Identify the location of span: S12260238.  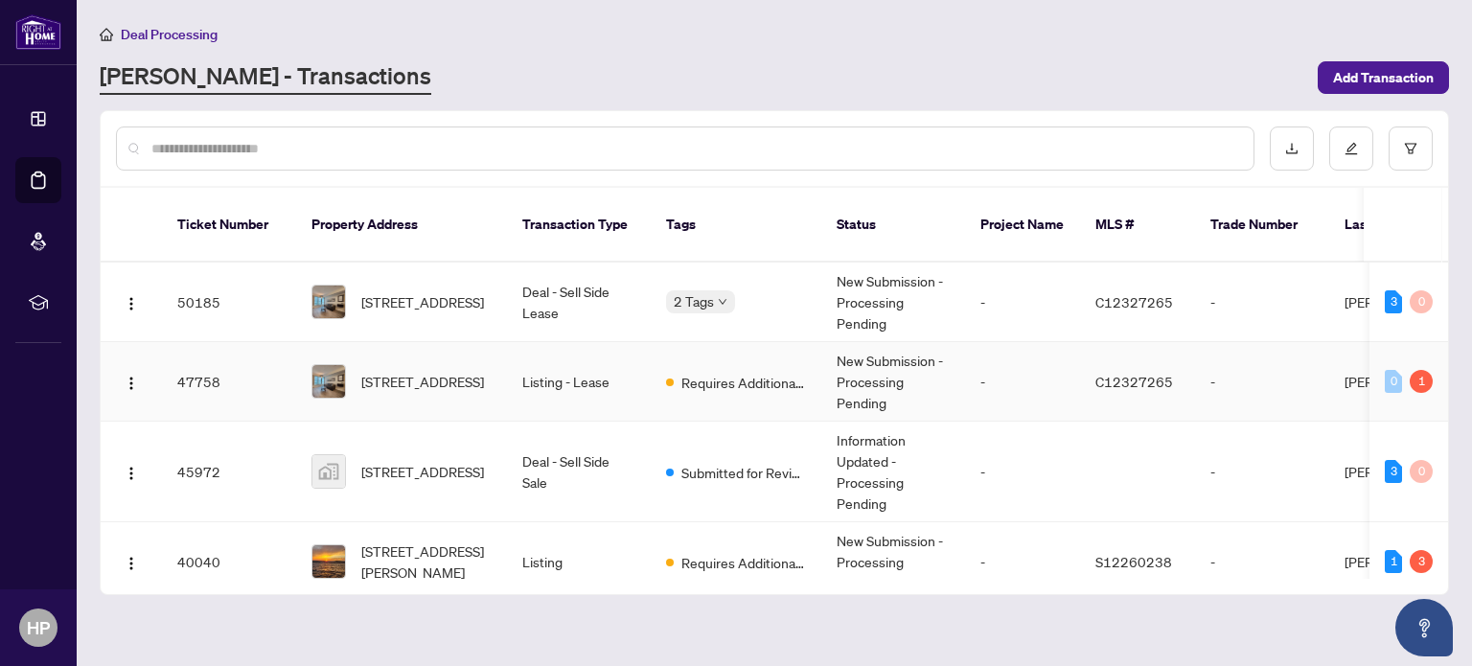
(1134, 561).